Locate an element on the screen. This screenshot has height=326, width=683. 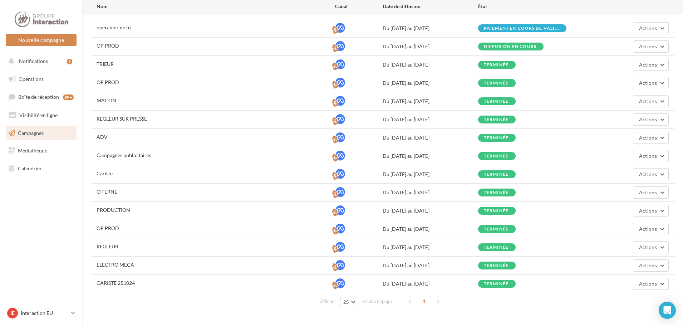
button: 25 is located at coordinates (349, 302).